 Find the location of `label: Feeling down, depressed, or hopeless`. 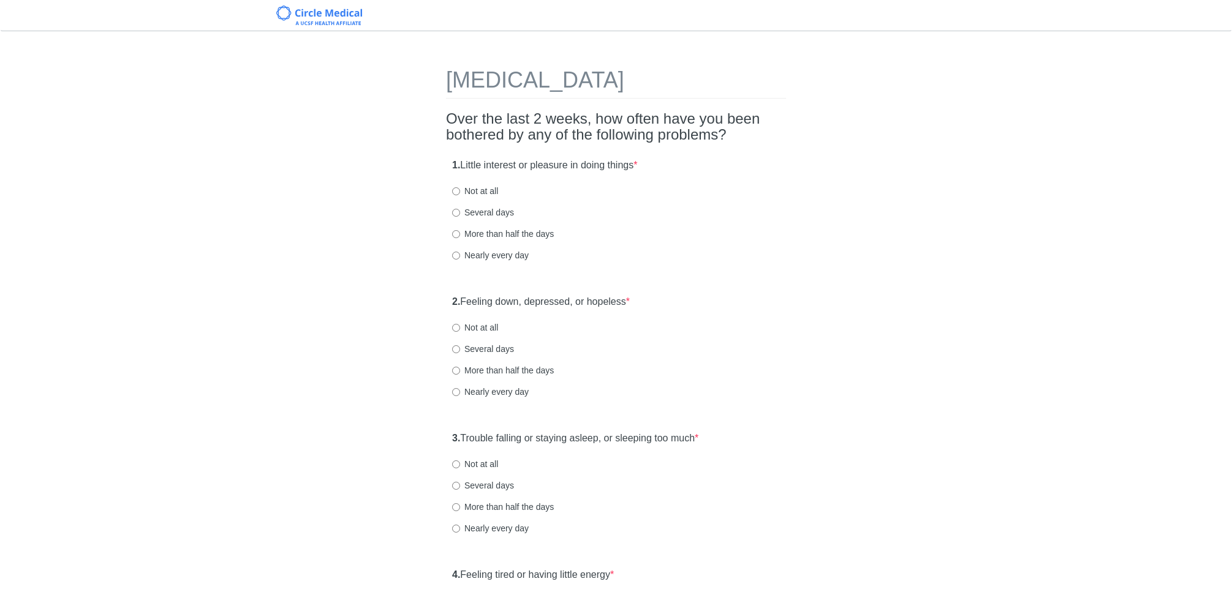

label: Feeling down, depressed, or hopeless is located at coordinates (541, 302).